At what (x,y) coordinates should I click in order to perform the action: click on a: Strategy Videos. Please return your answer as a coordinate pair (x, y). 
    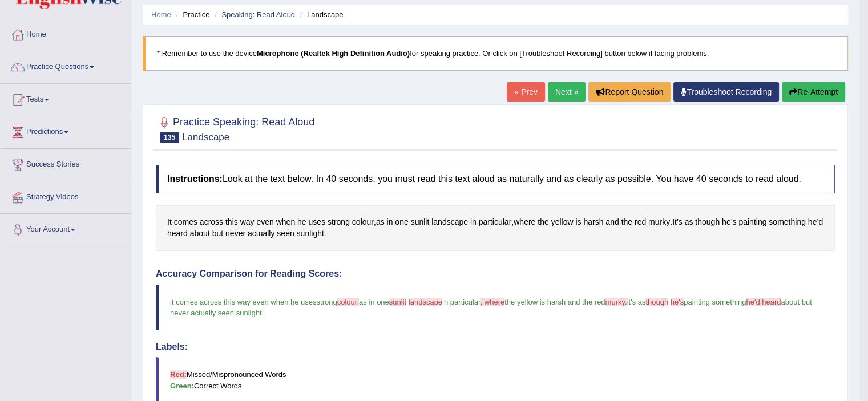
    Looking at the image, I should click on (66, 196).